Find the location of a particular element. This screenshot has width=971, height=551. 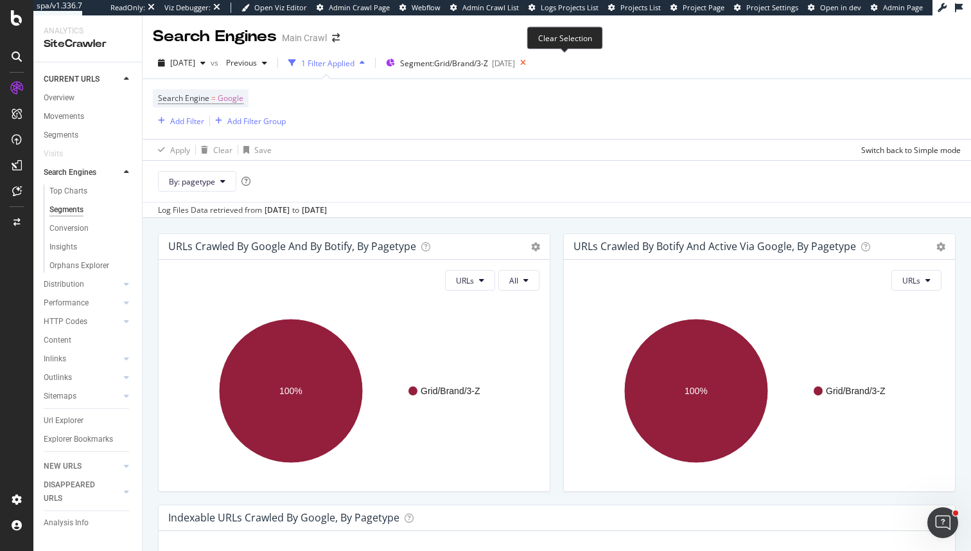

div: Add Filter is located at coordinates (187, 121).